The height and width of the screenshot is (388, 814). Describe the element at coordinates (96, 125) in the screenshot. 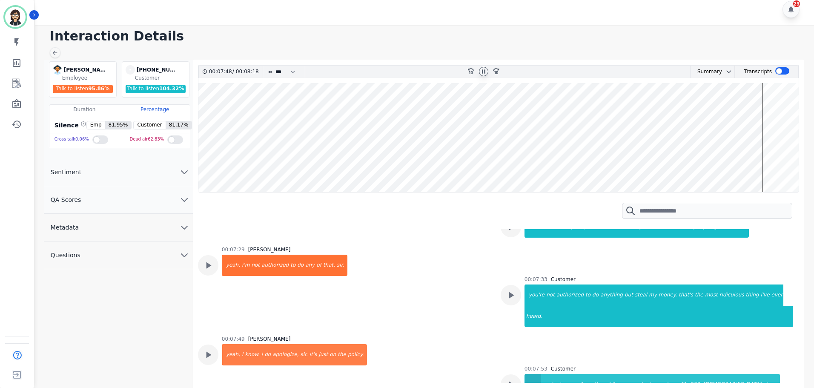

I see `span: Emp` at that location.